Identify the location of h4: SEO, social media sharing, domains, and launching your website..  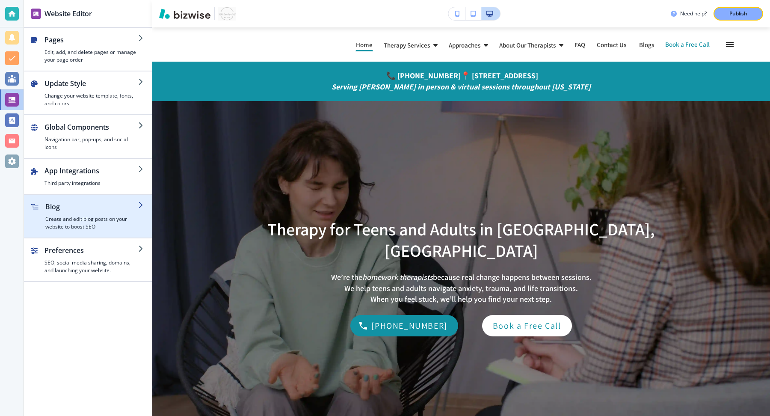
(91, 266).